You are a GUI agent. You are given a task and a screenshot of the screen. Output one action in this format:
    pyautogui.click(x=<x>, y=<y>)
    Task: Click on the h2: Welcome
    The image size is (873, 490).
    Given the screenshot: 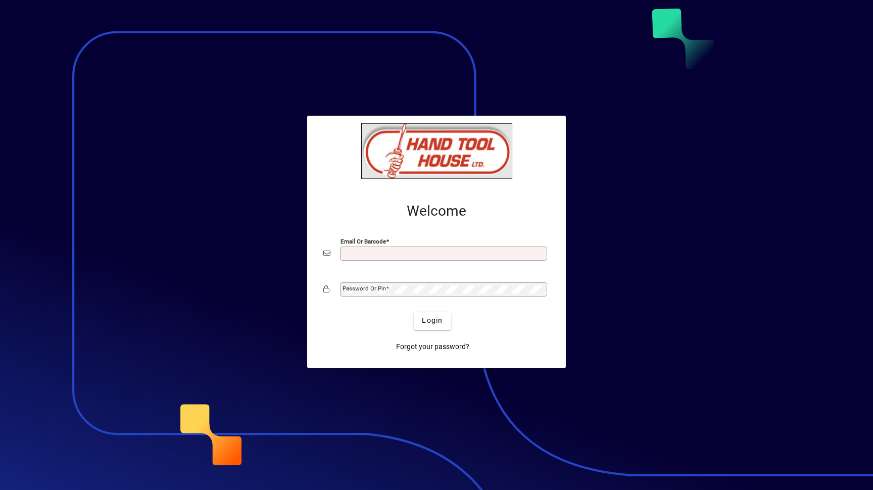 What is the action you would take?
    pyautogui.click(x=437, y=211)
    